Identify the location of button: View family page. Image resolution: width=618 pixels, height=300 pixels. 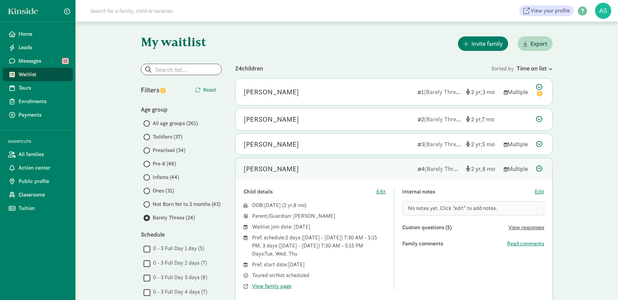
(272, 286).